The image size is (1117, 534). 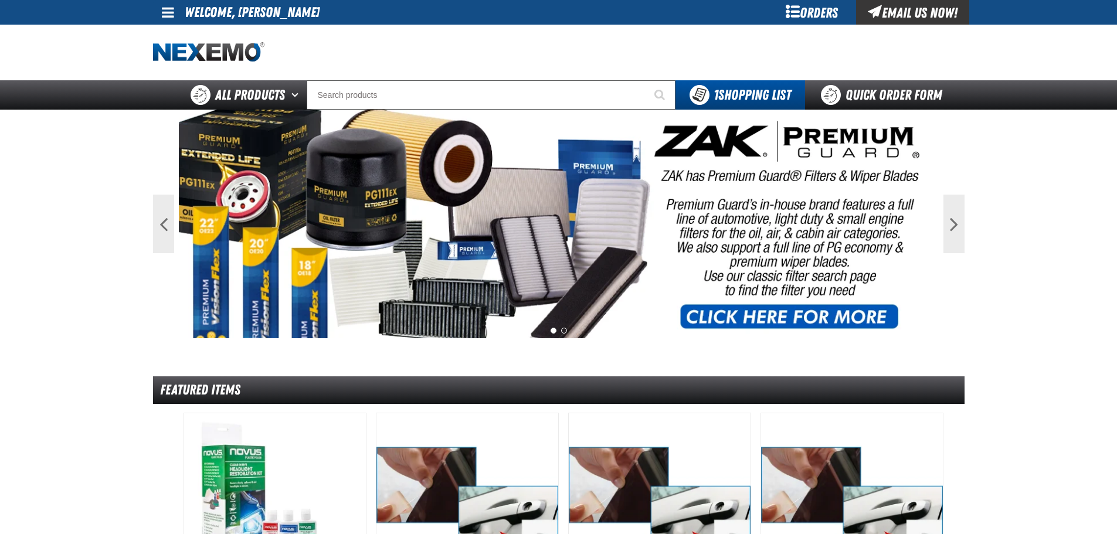 What do you see at coordinates (553, 331) in the screenshot?
I see `button: 1 of 2` at bounding box center [553, 331].